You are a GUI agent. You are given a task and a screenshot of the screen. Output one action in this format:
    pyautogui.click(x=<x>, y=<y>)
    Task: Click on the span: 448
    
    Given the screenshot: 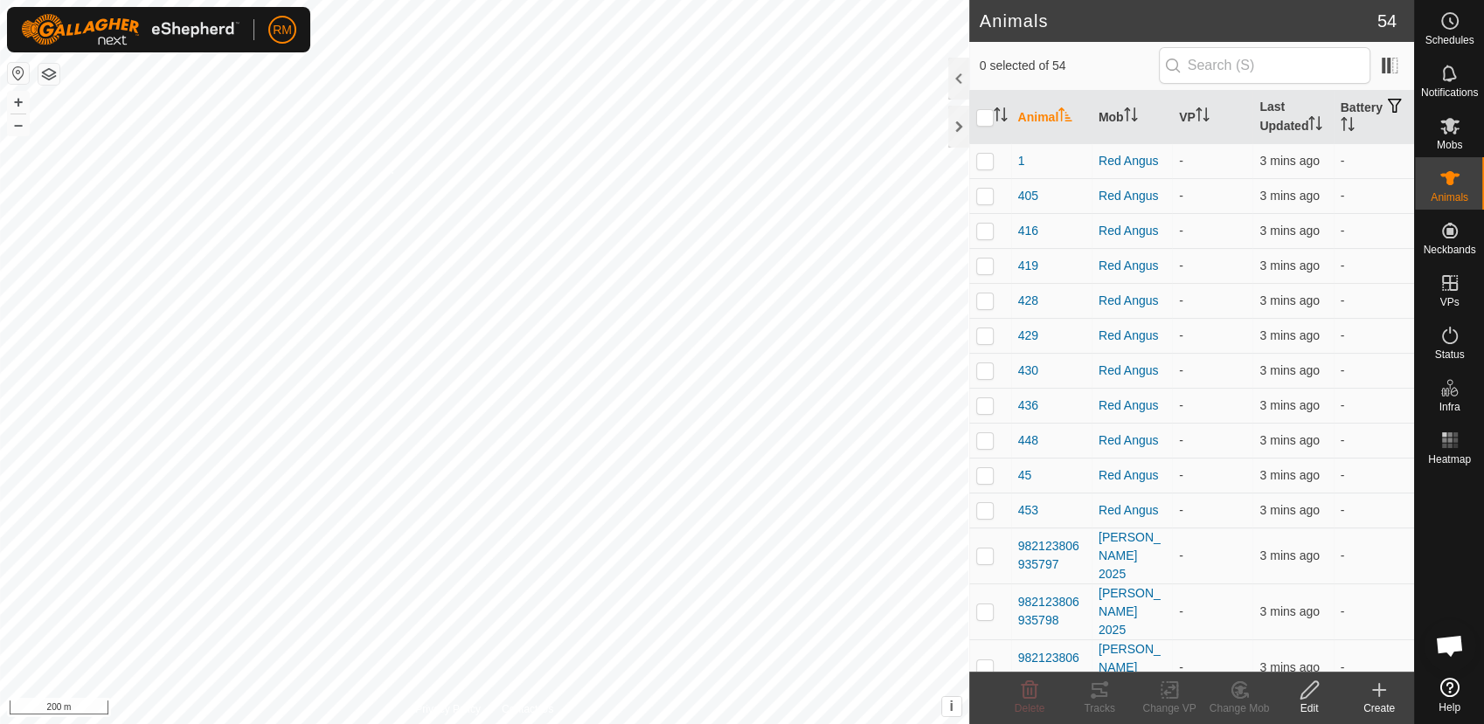 What is the action you would take?
    pyautogui.click(x=1028, y=440)
    